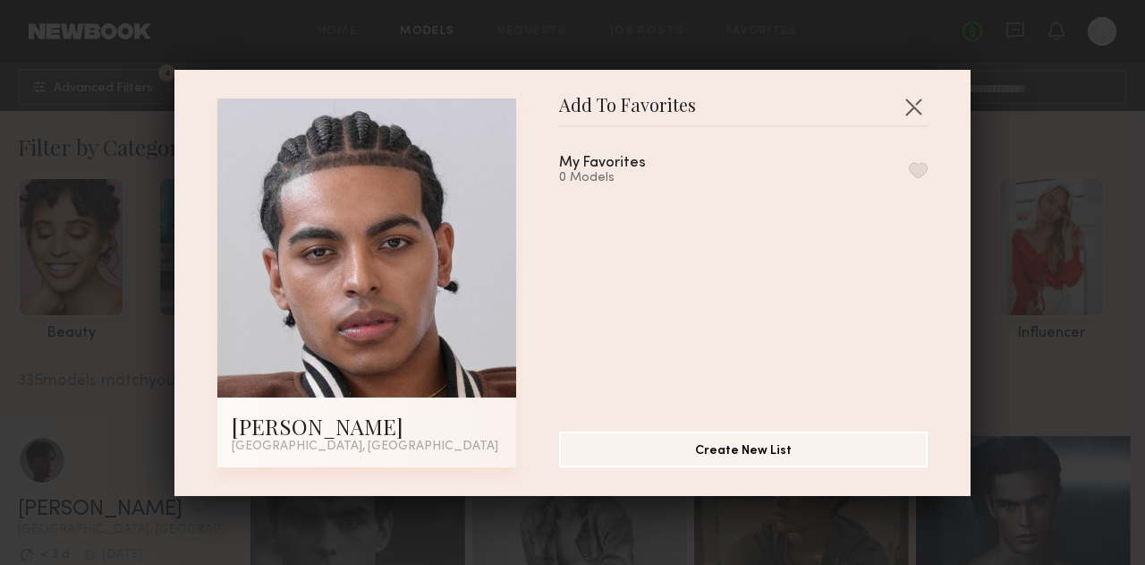  I want to click on div: 0 Models, so click(624, 178).